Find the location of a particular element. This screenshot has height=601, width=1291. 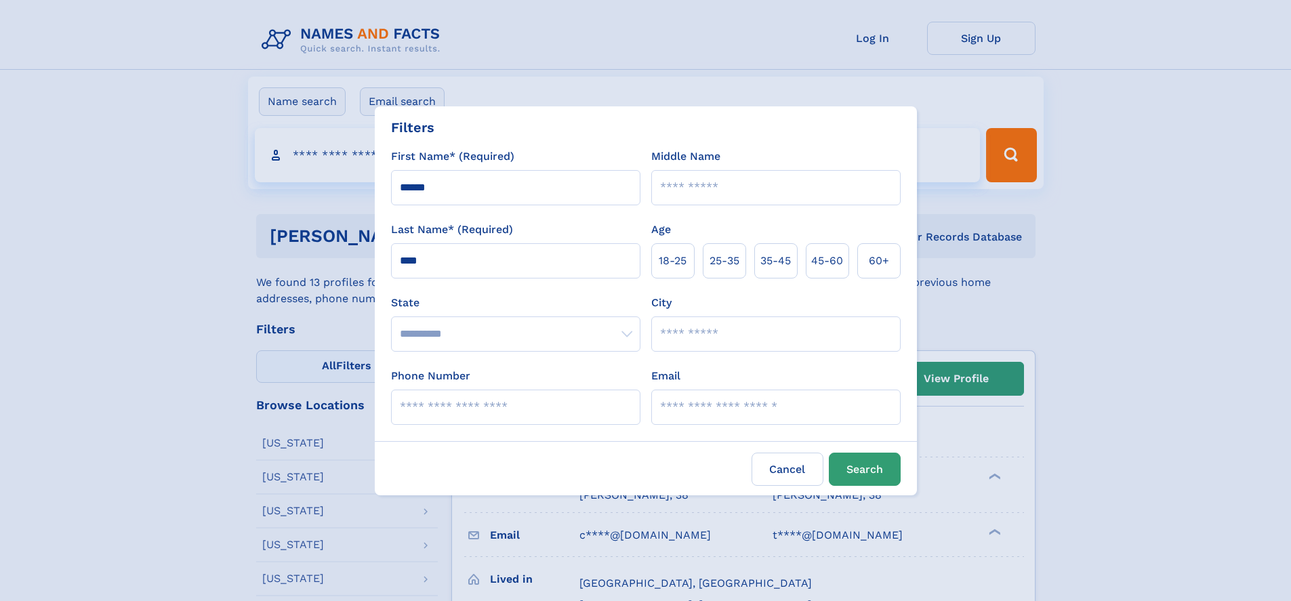

button: Search is located at coordinates (864, 469).